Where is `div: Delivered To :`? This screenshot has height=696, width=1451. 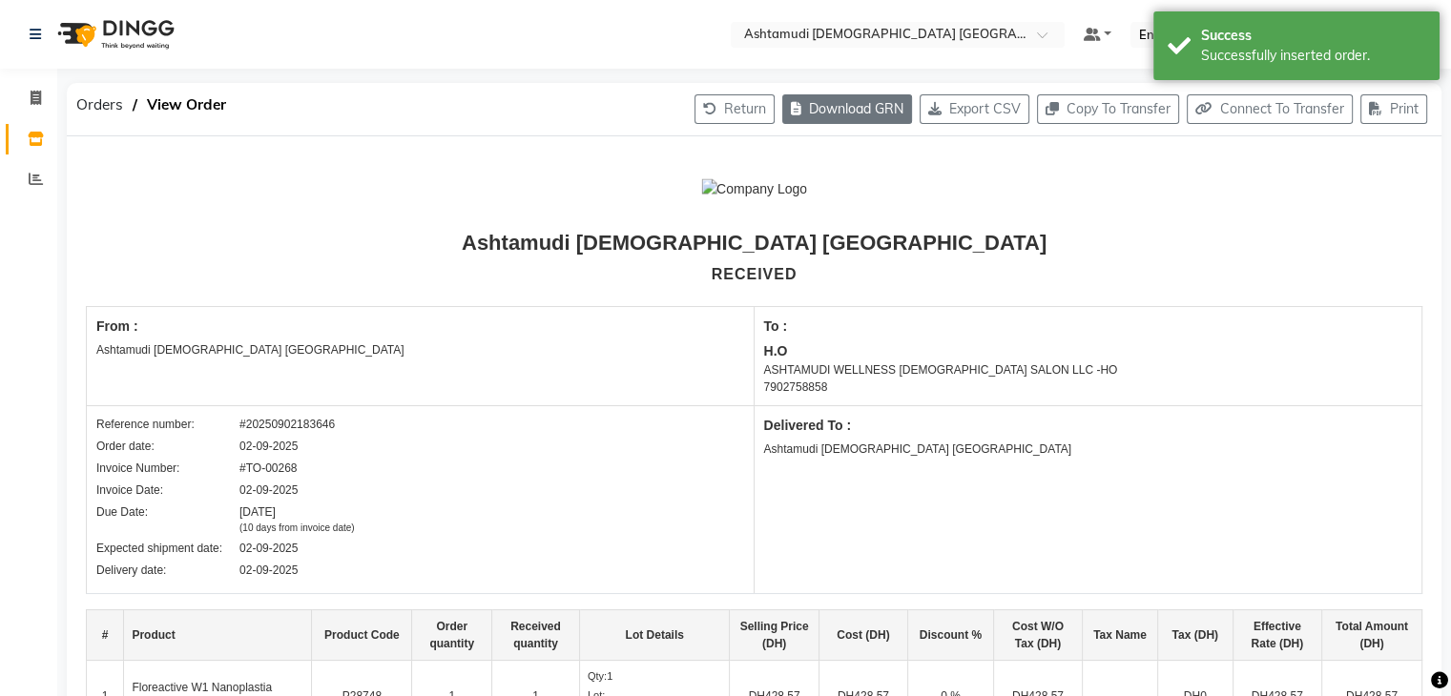 div: Delivered To : is located at coordinates (1088, 425).